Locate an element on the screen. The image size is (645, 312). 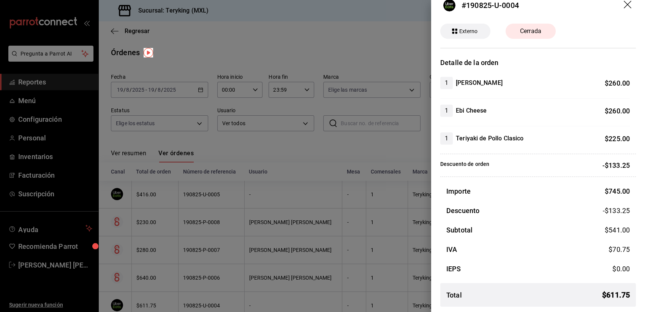
span: $ 541.00 is located at coordinates (617, 229).